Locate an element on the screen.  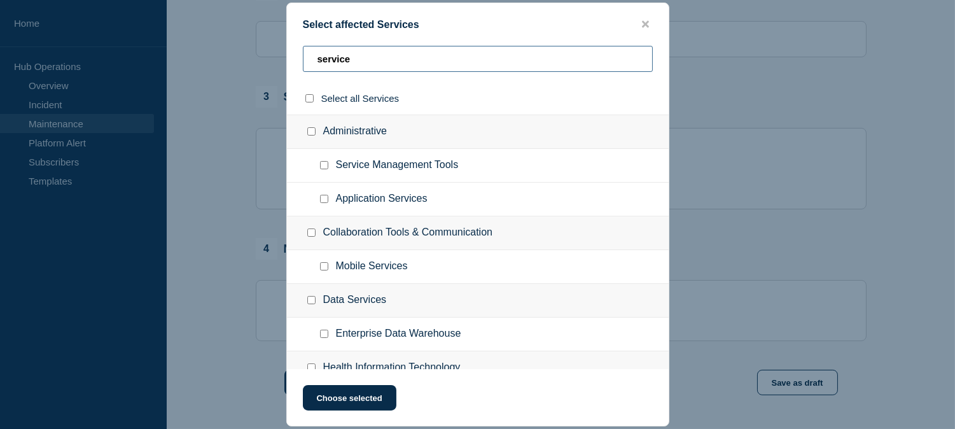
span: Select all Services is located at coordinates (360, 98).